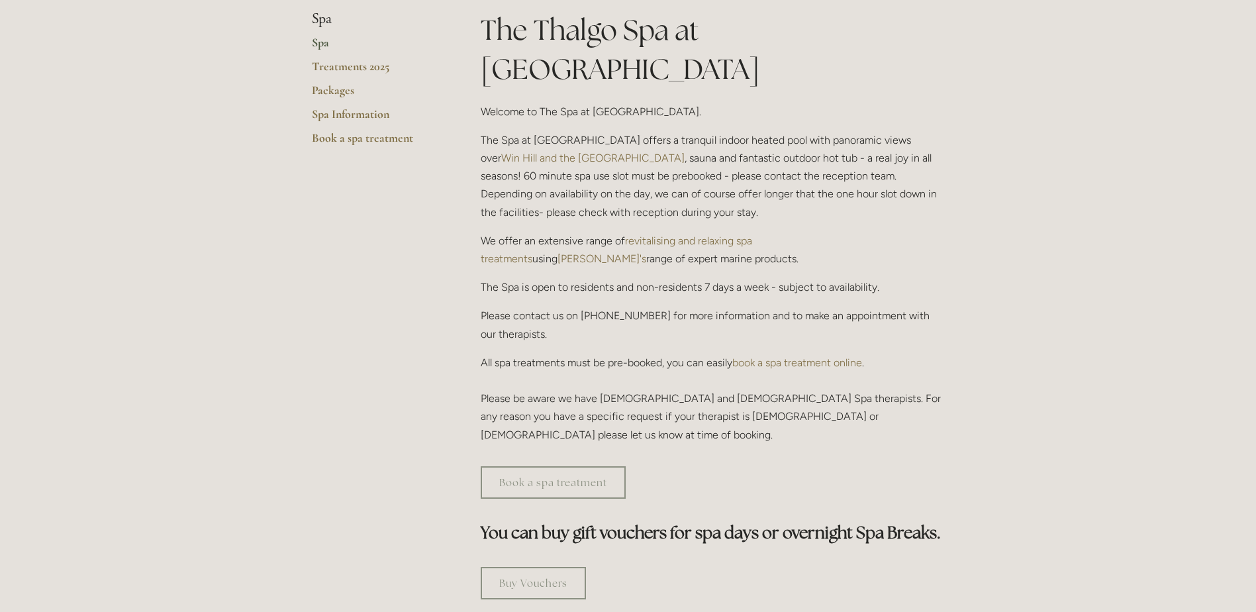 Image resolution: width=1256 pixels, height=612 pixels. What do you see at coordinates (375, 47) in the screenshot?
I see `a: Spa` at bounding box center [375, 47].